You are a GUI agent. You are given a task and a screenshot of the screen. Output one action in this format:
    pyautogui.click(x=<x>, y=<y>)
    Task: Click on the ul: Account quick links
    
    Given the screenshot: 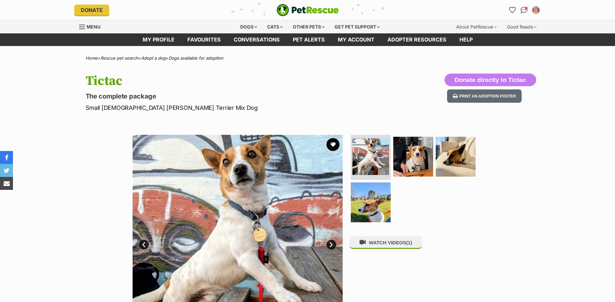 What is the action you would take?
    pyautogui.click(x=524, y=10)
    